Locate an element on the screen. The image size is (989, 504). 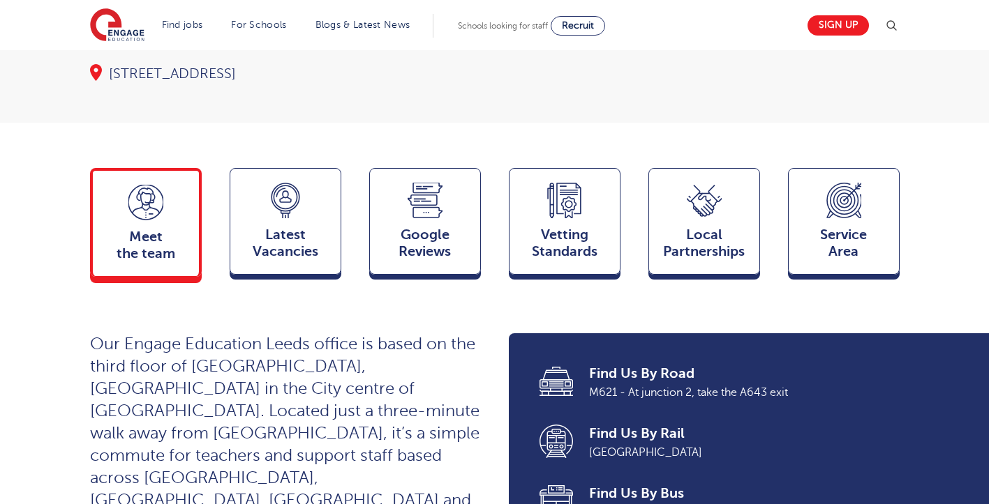
span: Find Us By Road is located at coordinates (734, 374).